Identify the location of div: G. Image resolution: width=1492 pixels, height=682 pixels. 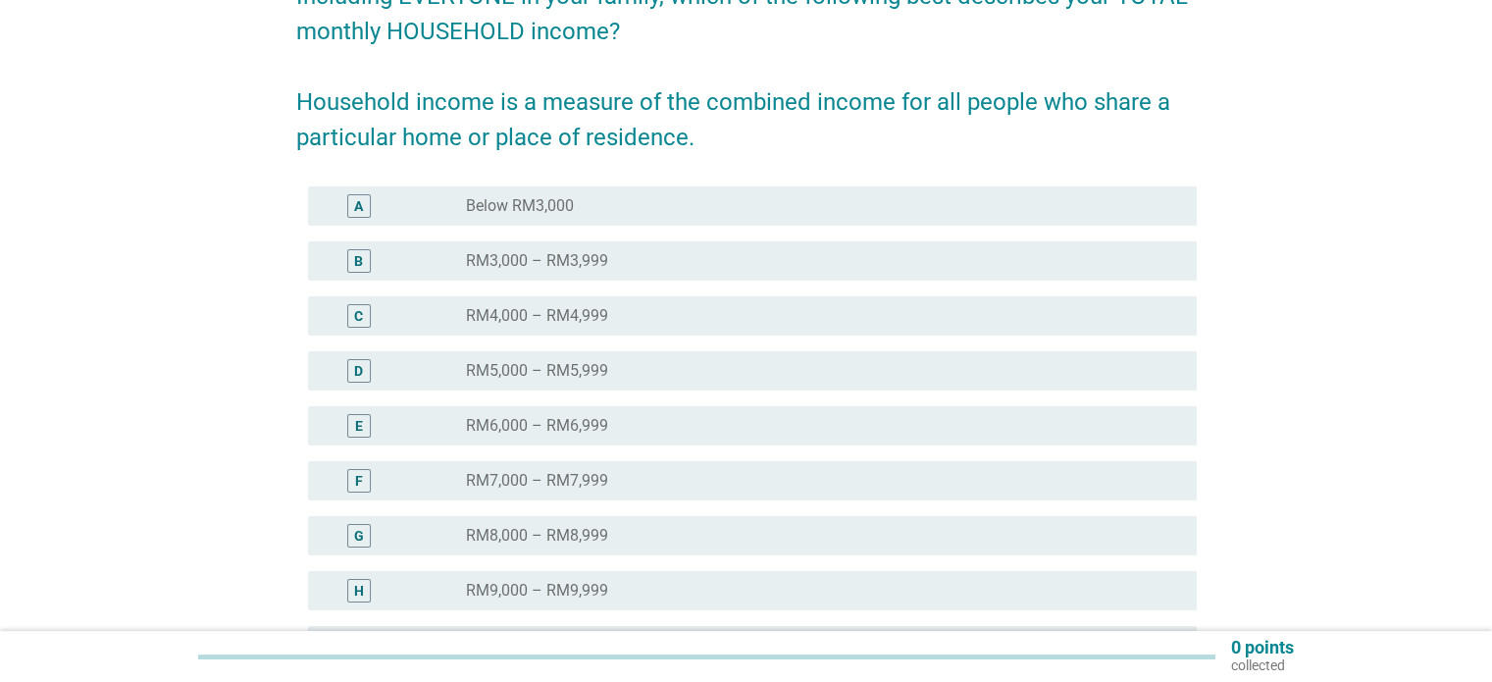
(359, 536).